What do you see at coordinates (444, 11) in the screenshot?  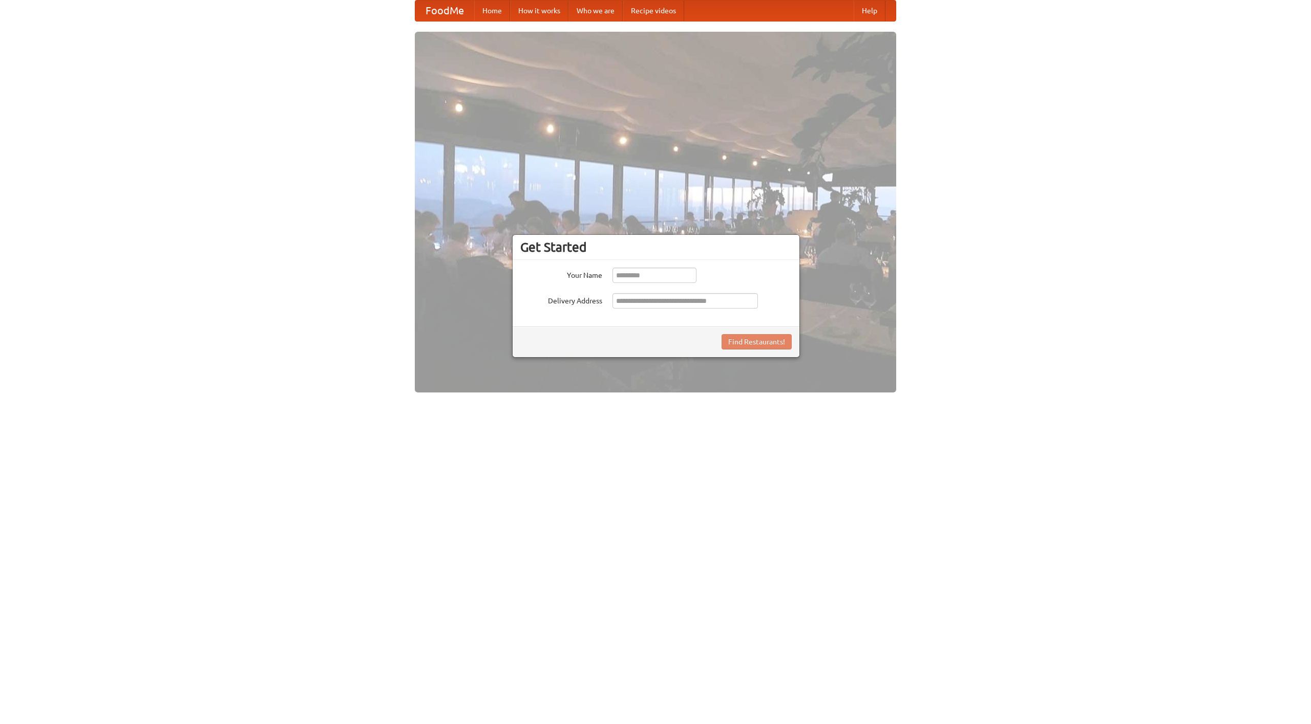 I see `a: FoodMe` at bounding box center [444, 11].